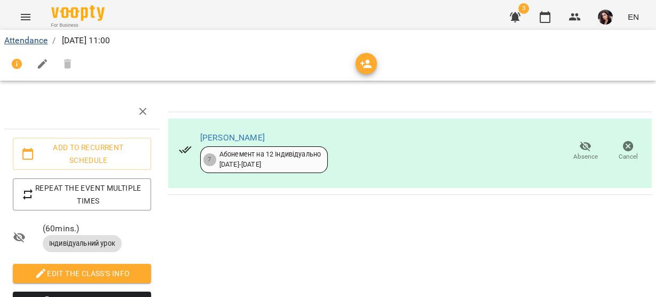 The height and width of the screenshot is (297, 656). I want to click on div: 7, so click(210, 160).